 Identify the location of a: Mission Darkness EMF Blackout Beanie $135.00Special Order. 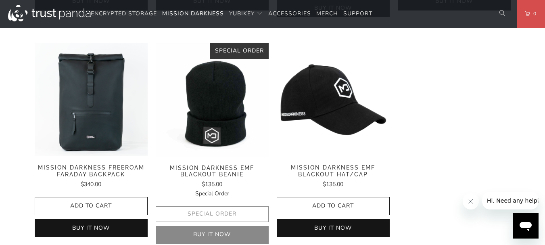
(212, 181).